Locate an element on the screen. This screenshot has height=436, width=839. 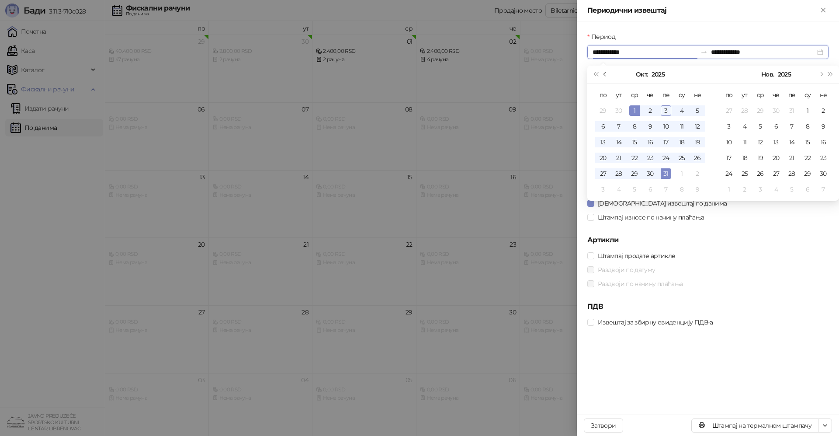
div: 5 is located at coordinates (635, 189).